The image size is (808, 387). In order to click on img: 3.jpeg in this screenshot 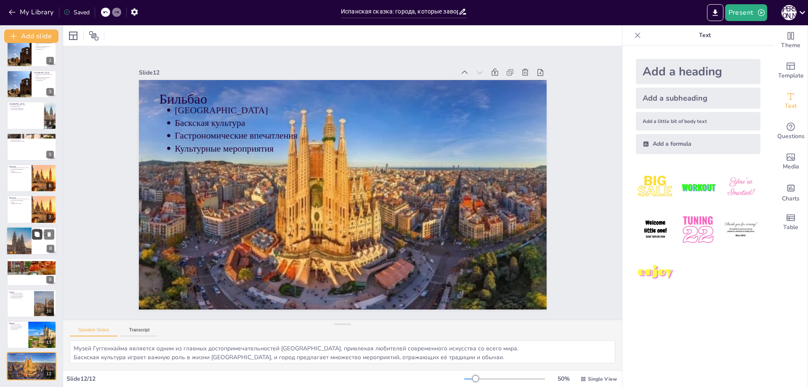, I will do `click(741, 187)`.